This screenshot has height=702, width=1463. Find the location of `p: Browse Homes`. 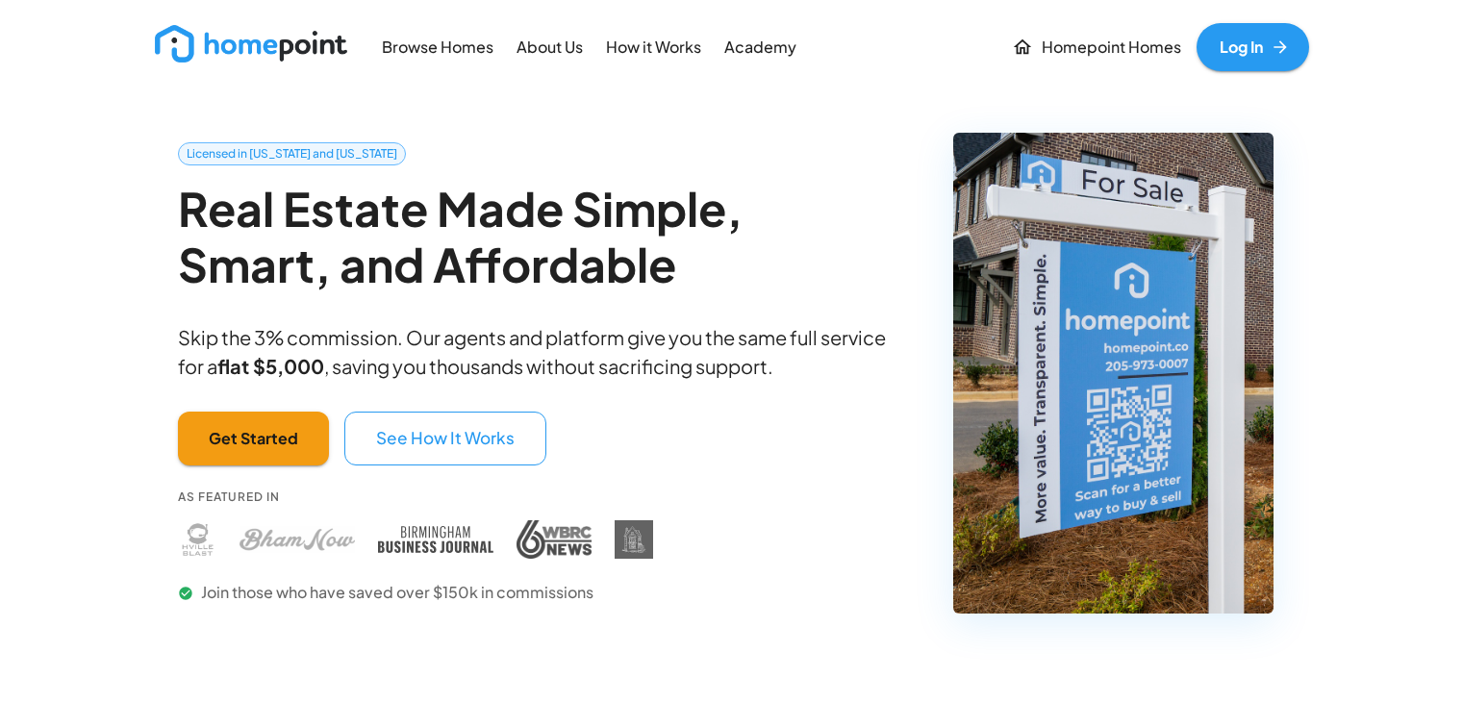

p: Browse Homes is located at coordinates (438, 47).